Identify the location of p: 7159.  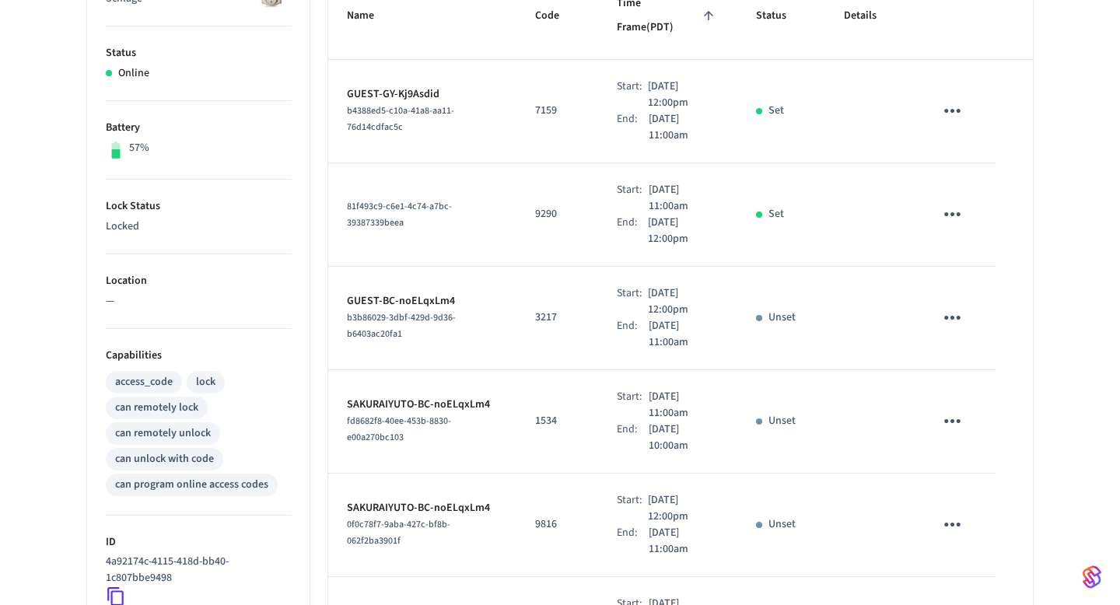
(557, 110).